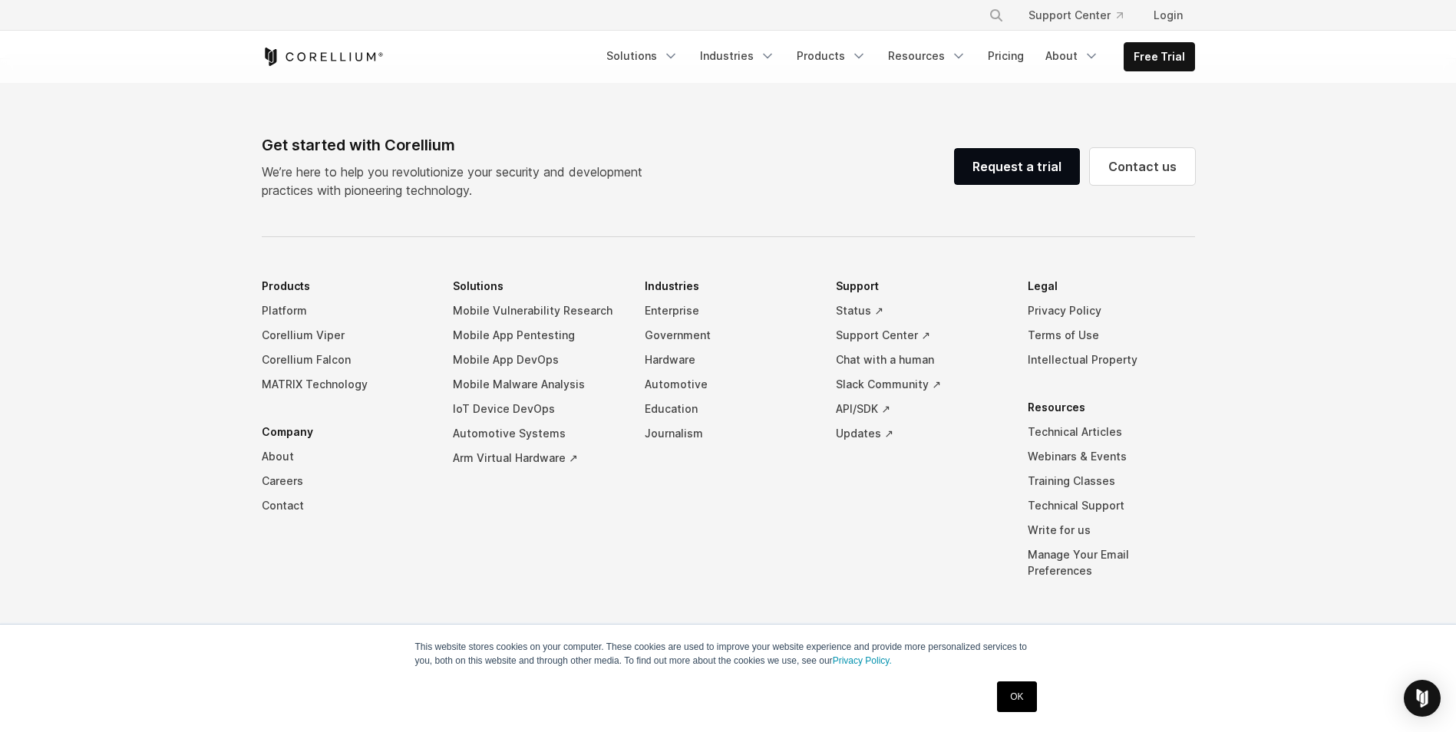 This screenshot has width=1456, height=732. Describe the element at coordinates (1111, 311) in the screenshot. I see `a: Privacy Policy` at that location.